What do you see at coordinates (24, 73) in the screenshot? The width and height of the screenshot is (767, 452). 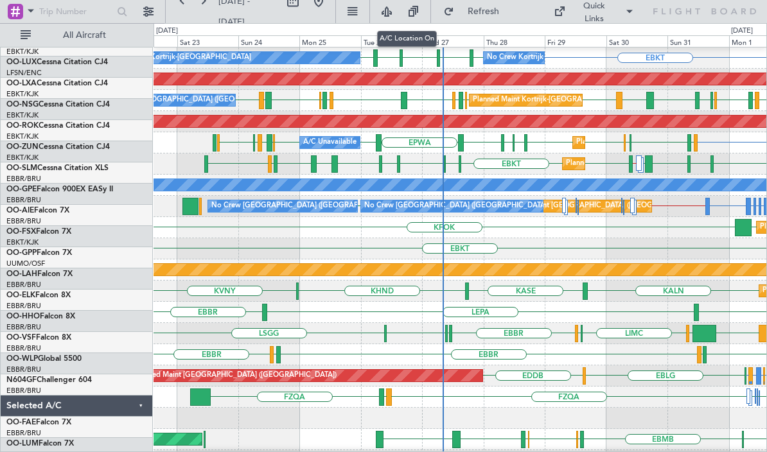 I see `a: LFSN/ENC` at bounding box center [24, 73].